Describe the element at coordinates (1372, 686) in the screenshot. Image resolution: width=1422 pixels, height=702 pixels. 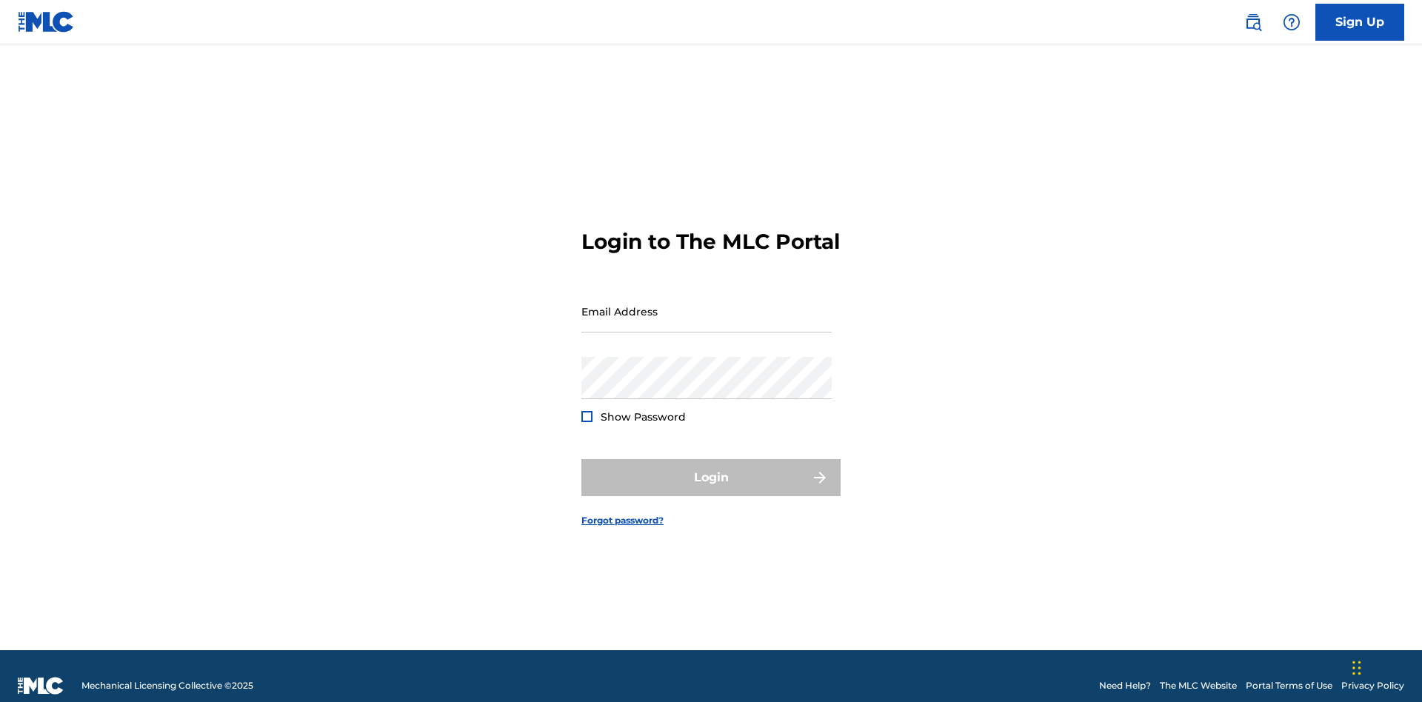
I see `a: Privacy Policy` at that location.